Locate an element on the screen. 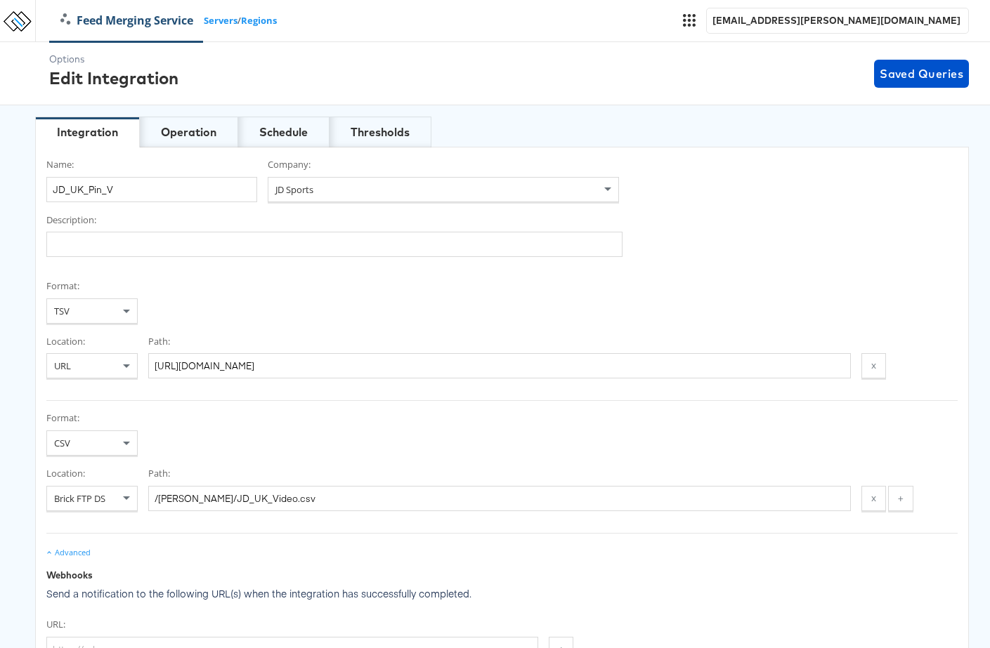 The width and height of the screenshot is (990, 648). p: Send a notification to the following URL(s) when the integration has successfully completed. is located at coordinates (502, 594).